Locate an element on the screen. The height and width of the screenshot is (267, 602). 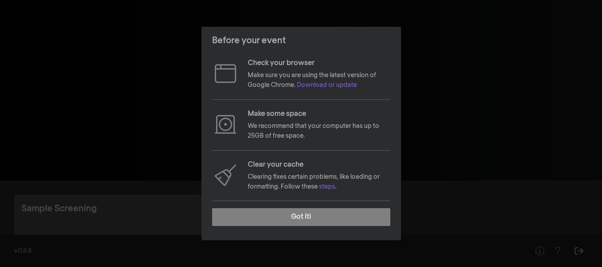
header: Before your event is located at coordinates (301, 41).